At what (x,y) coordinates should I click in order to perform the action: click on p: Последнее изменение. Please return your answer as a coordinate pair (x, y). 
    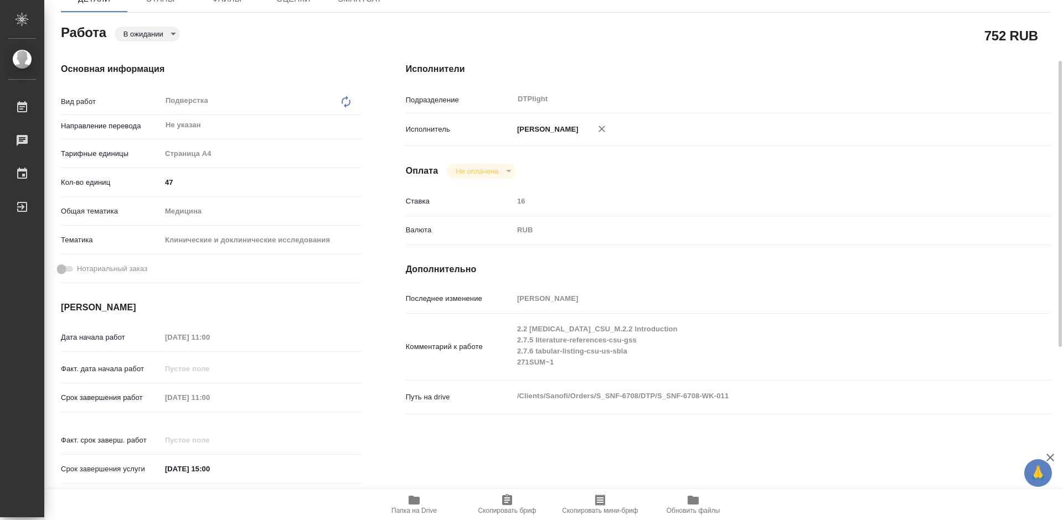
    Looking at the image, I should click on (460, 299).